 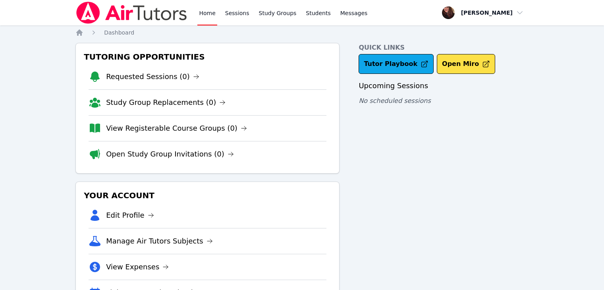 What do you see at coordinates (396, 64) in the screenshot?
I see `a: Tutor Playbook` at bounding box center [396, 64].